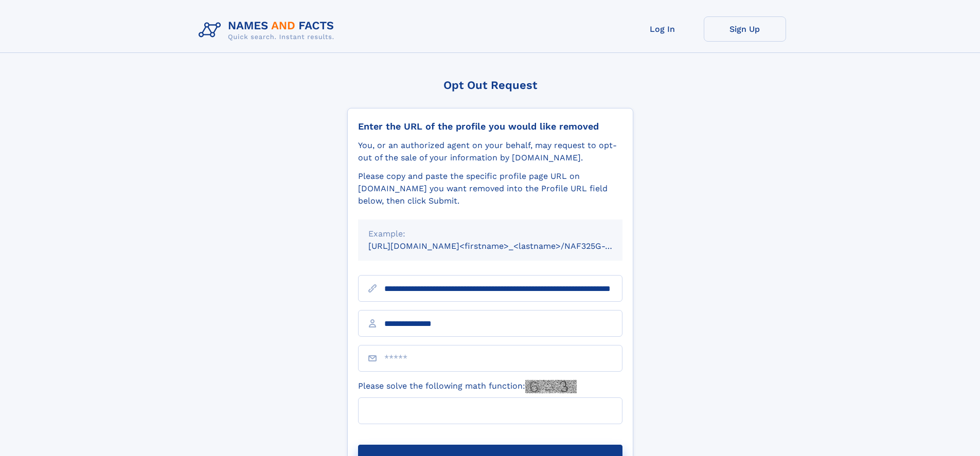 The width and height of the screenshot is (980, 456). What do you see at coordinates (490, 234) in the screenshot?
I see `div: Example:` at bounding box center [490, 234].